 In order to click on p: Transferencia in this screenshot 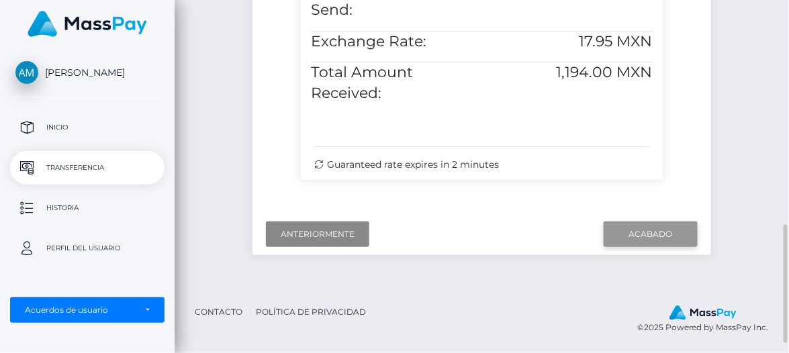, I will do `click(87, 168)`.